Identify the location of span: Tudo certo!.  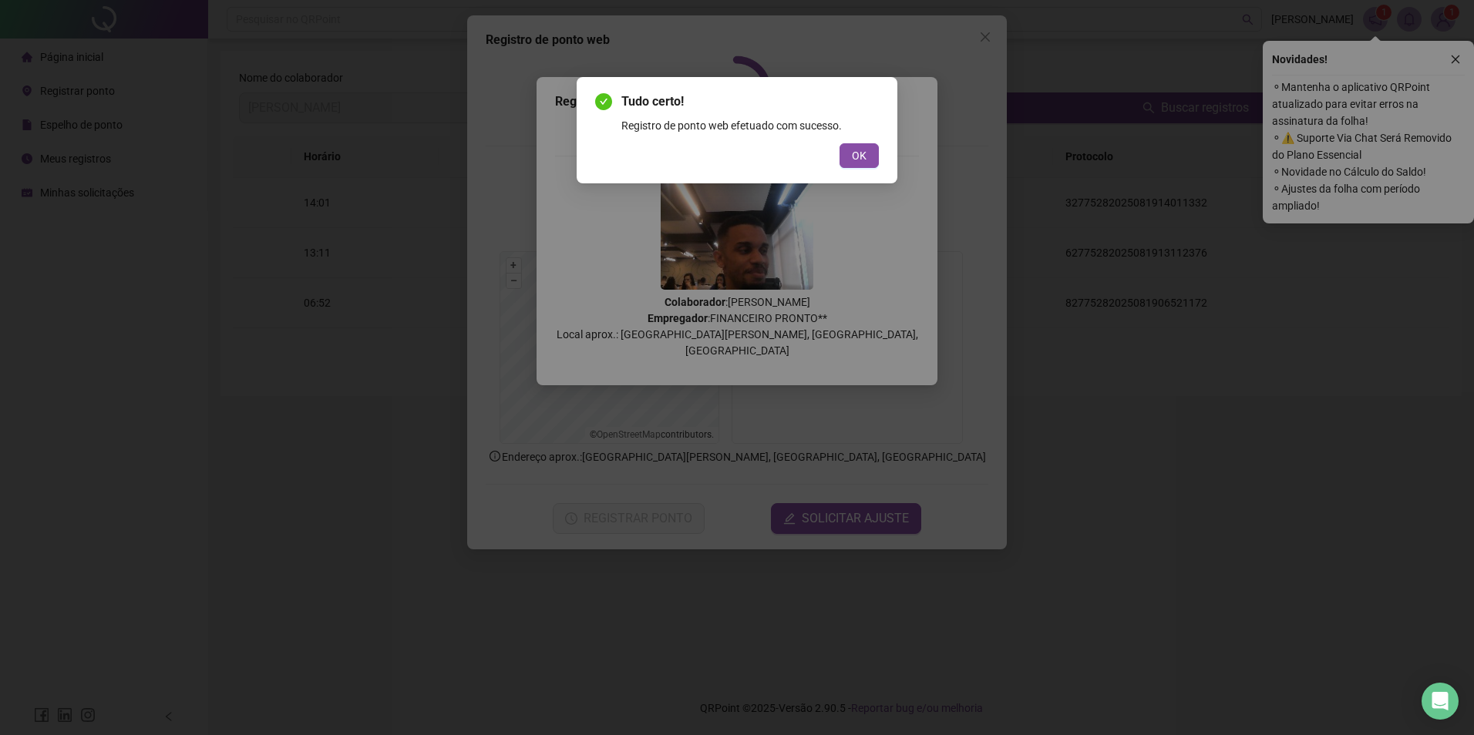
(750, 102).